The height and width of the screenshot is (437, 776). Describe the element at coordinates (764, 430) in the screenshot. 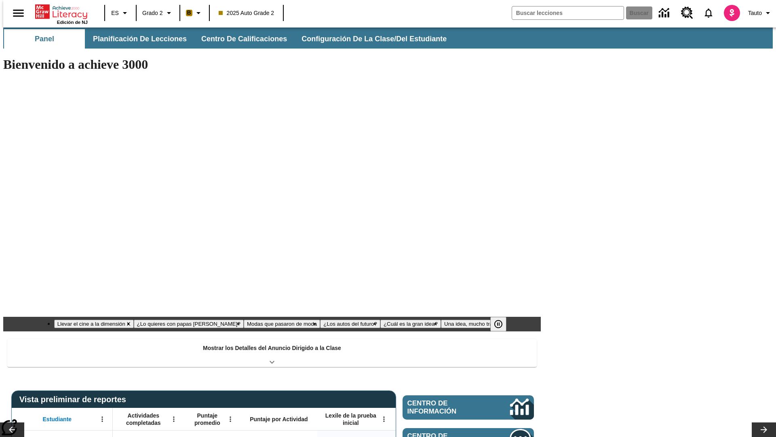

I see `button: Carrusel de lecciones, seguir` at that location.